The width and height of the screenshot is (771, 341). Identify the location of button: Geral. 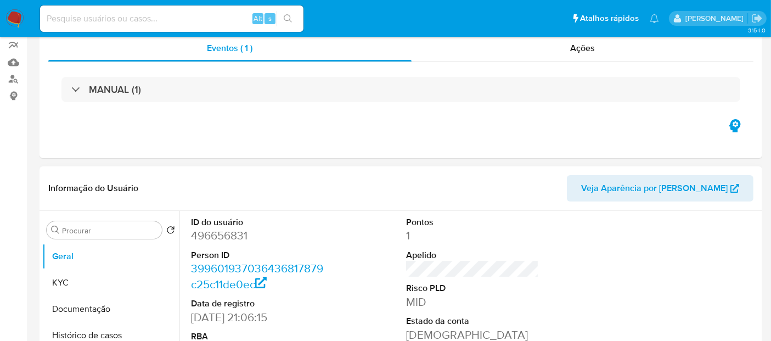
(111, 256).